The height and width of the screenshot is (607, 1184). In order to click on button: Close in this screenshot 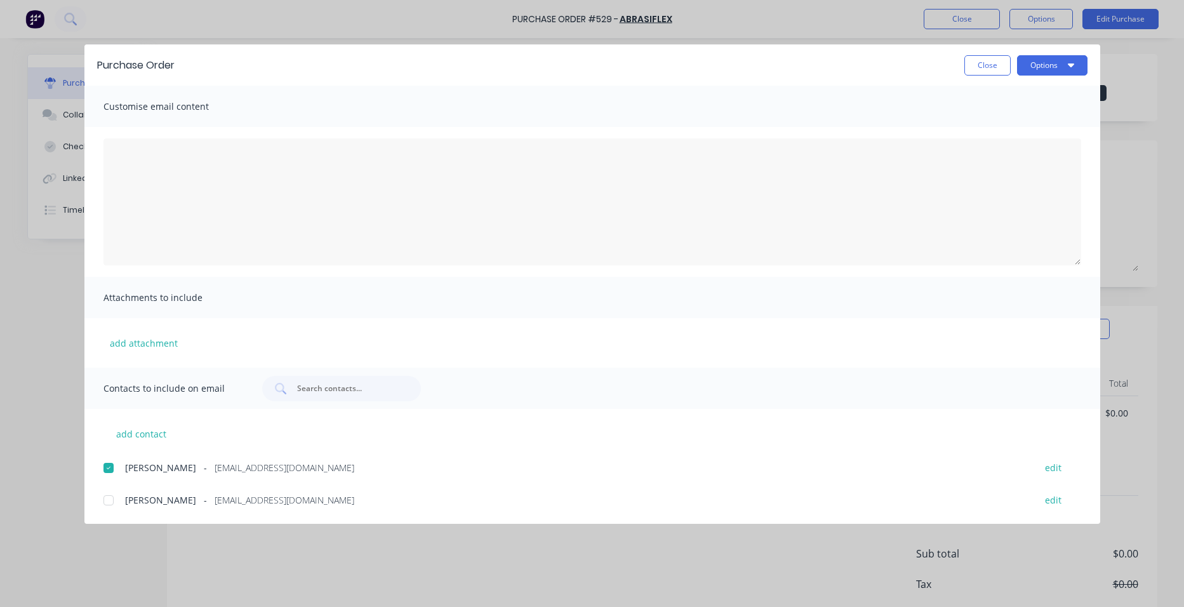, I will do `click(987, 65)`.